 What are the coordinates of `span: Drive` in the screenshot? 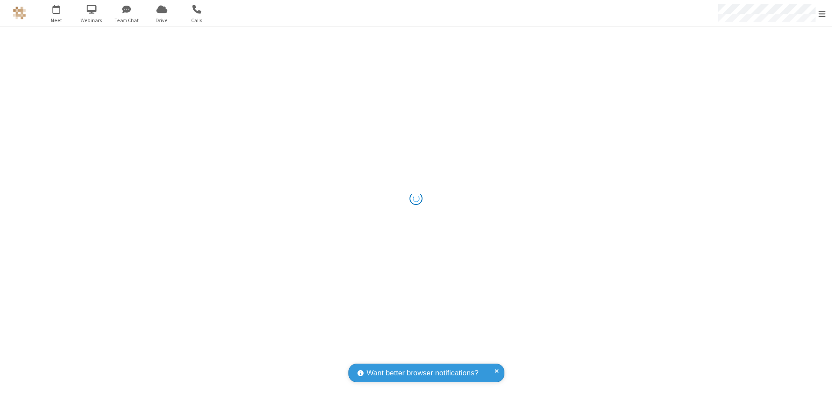 It's located at (162, 20).